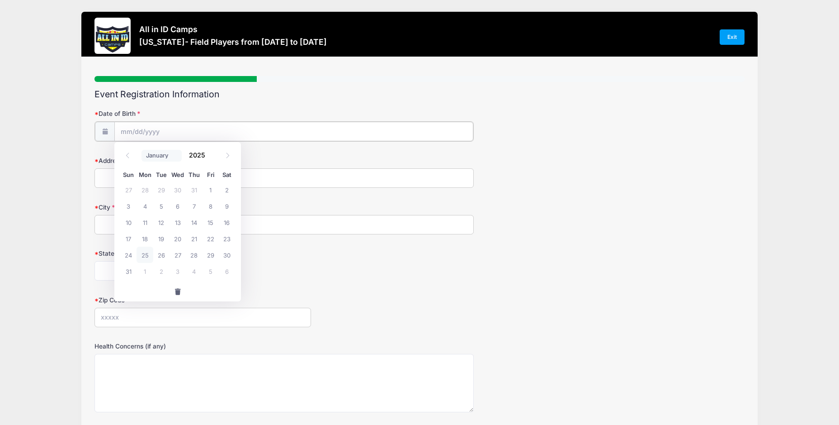 The image size is (839, 425). What do you see at coordinates (194, 255) in the screenshot?
I see `span: August 28, 2025` at bounding box center [194, 255].